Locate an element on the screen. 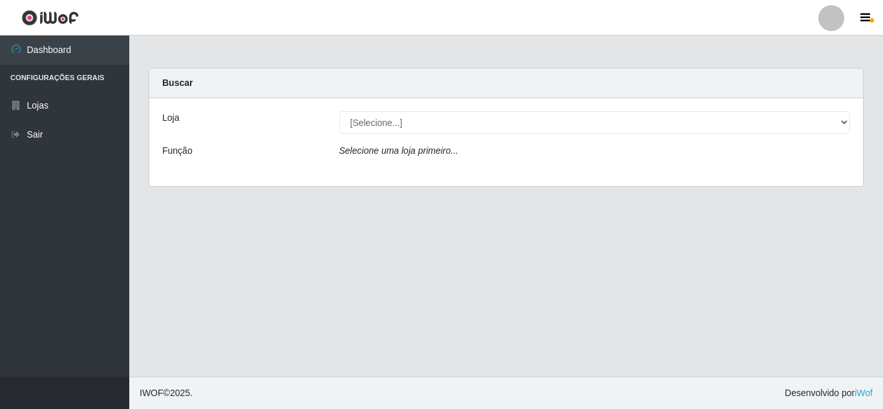 This screenshot has height=409, width=883. strong: Buscar is located at coordinates (177, 83).